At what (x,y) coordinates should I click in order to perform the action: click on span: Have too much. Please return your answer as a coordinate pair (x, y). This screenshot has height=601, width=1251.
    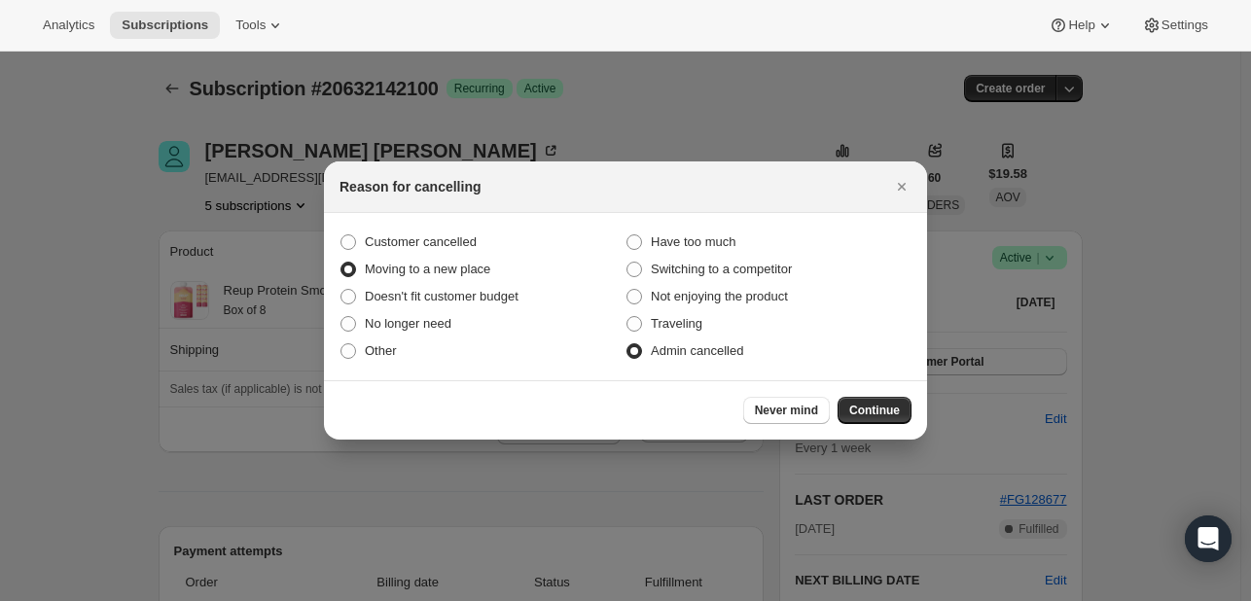
    Looking at the image, I should click on (693, 241).